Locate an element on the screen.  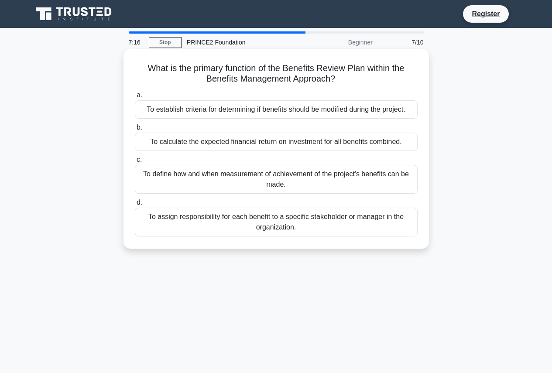
span: d. is located at coordinates (139, 202).